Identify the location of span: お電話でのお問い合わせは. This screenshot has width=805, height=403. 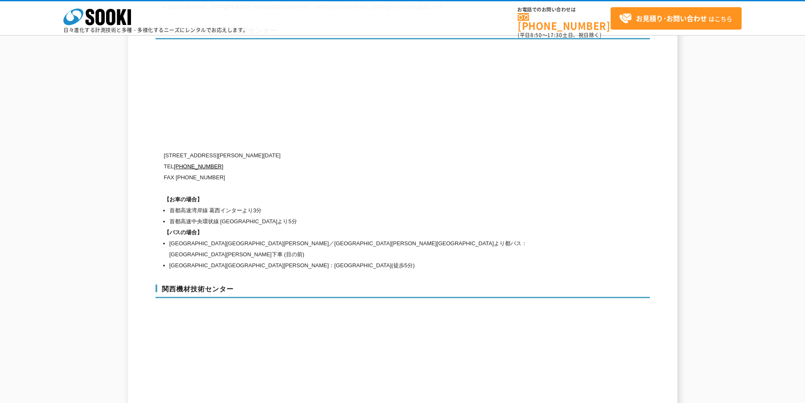
(564, 10).